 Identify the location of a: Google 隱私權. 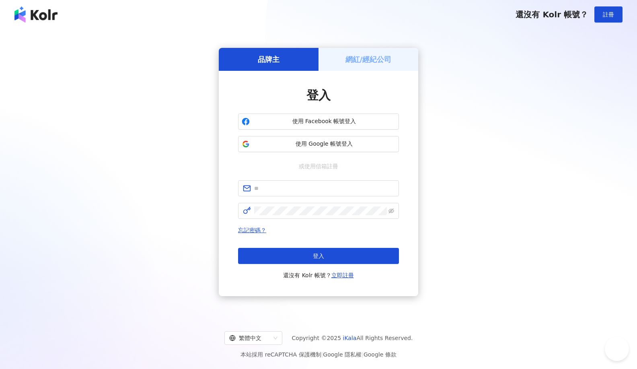
(342, 355).